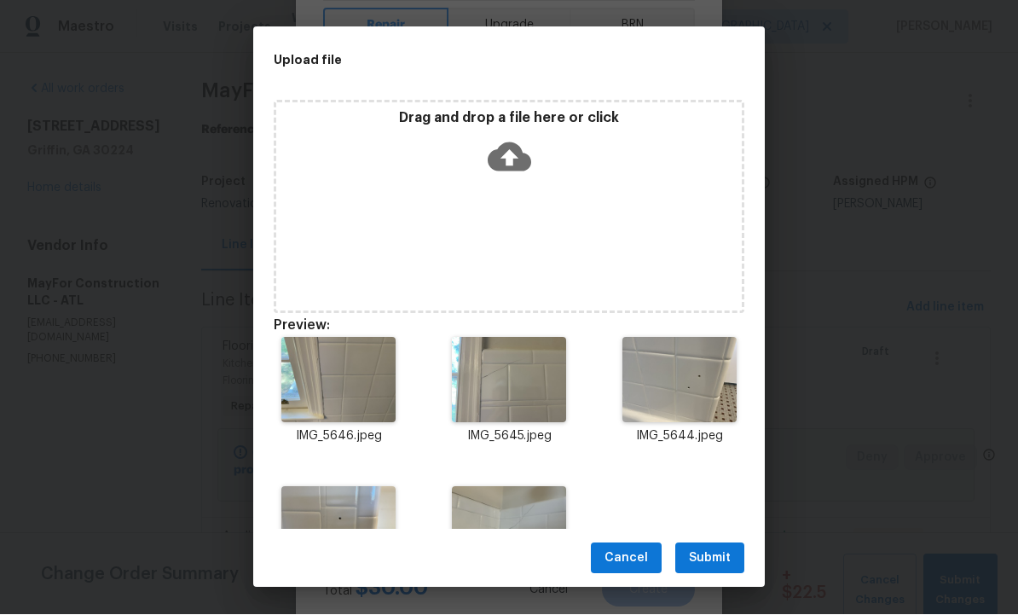 The image size is (1018, 615). Describe the element at coordinates (509, 118) in the screenshot. I see `p: Drag and drop a file here or click` at that location.